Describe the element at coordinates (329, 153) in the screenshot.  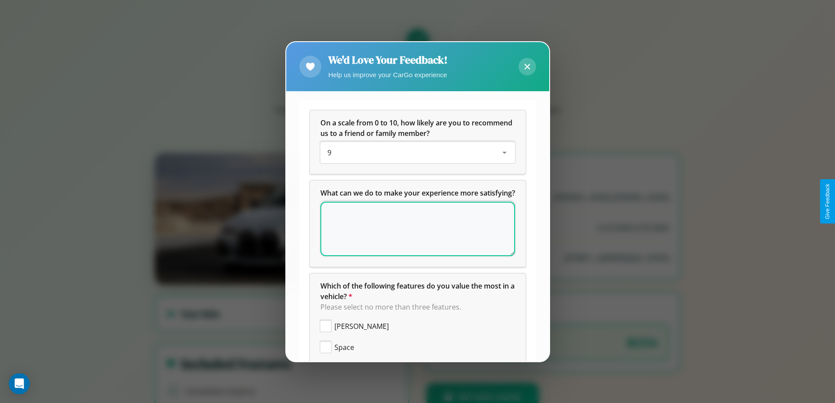
I see `span: 9` at that location.